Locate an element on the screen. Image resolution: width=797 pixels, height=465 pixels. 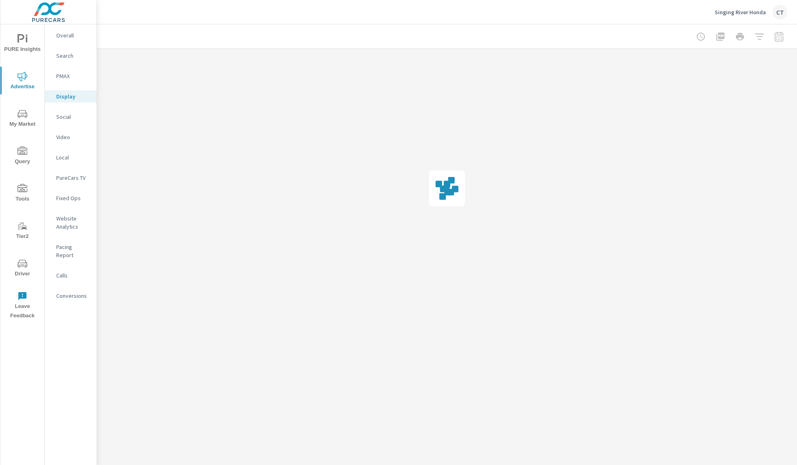
div: Display is located at coordinates (70, 97).